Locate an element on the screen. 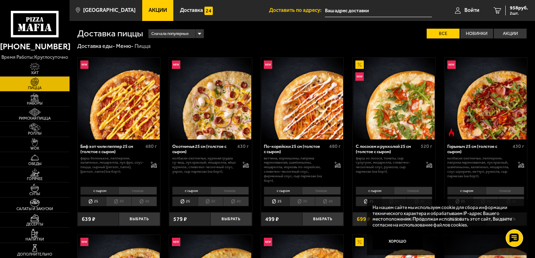 This screenshot has height=258, width=535. div: С лососем и рукколой 25 см (толстое с сыром) is located at coordinates (387, 149).